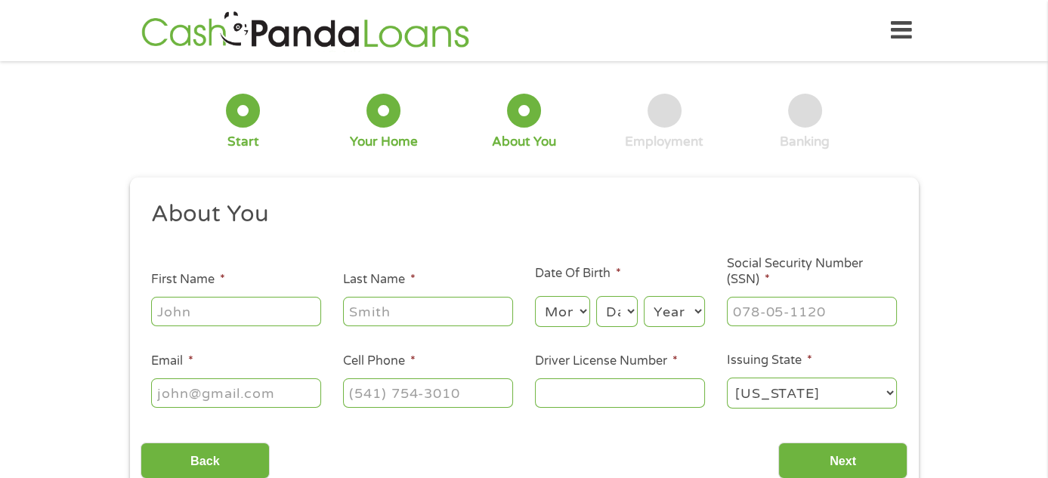  Describe the element at coordinates (578, 273) in the screenshot. I see `label: Date Of Birth` at that location.